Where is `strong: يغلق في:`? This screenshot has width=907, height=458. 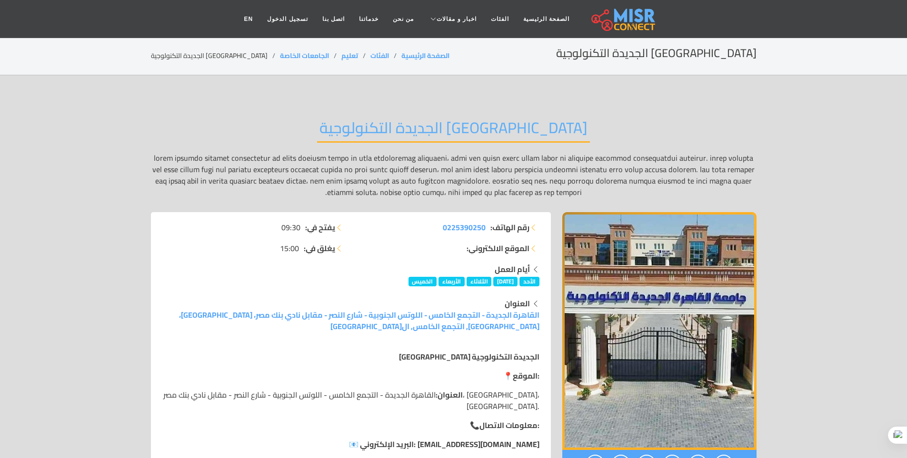 strong: يغلق في: is located at coordinates (319, 248).